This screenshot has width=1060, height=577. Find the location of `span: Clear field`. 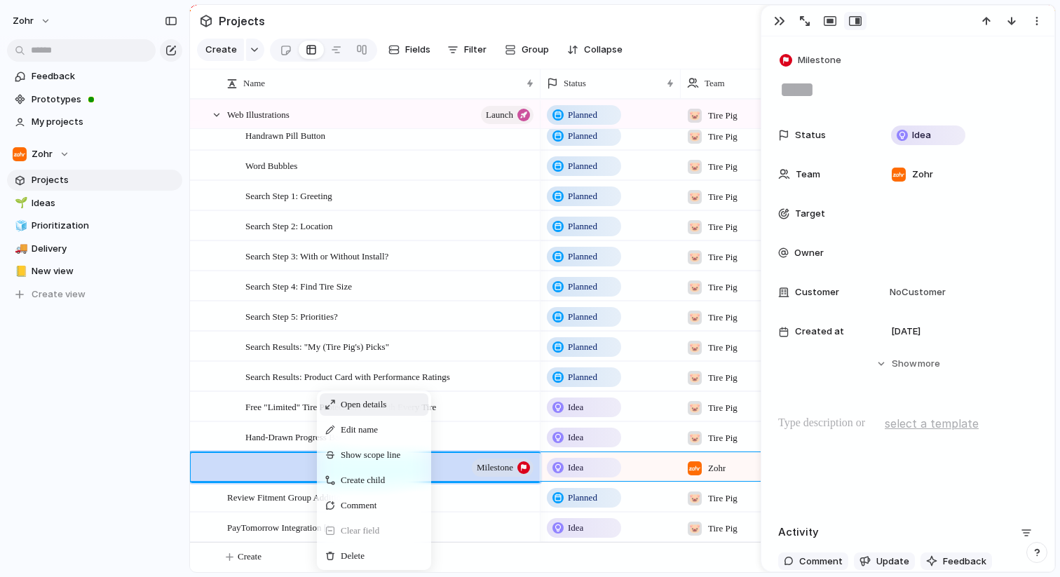

span: Clear field is located at coordinates (359, 530).